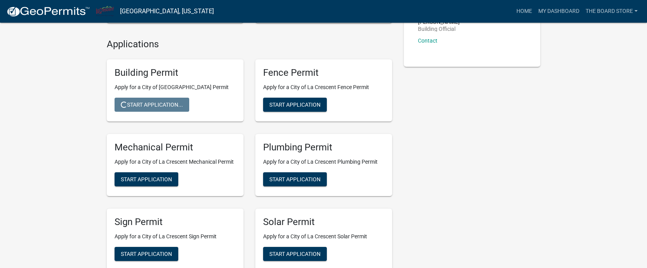 Image resolution: width=647 pixels, height=268 pixels. Describe the element at coordinates (175, 147) in the screenshot. I see `h5: Mechanical Permit` at that location.